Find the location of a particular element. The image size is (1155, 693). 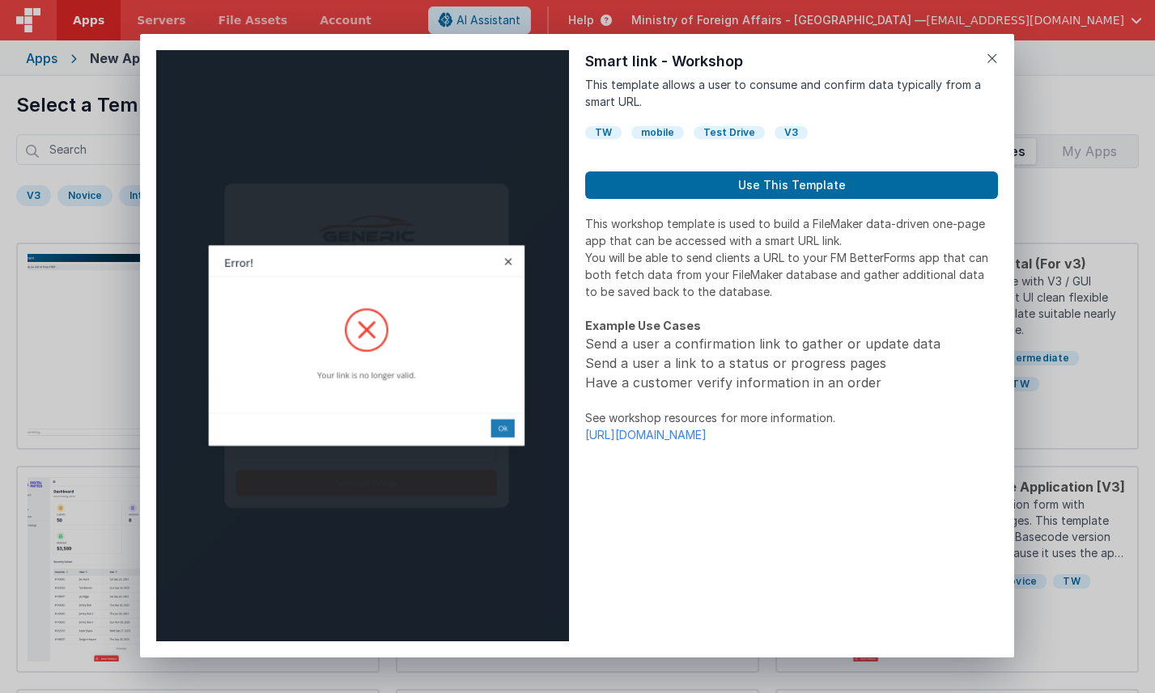

li: Have a customer verify information in an order is located at coordinates (791, 383).